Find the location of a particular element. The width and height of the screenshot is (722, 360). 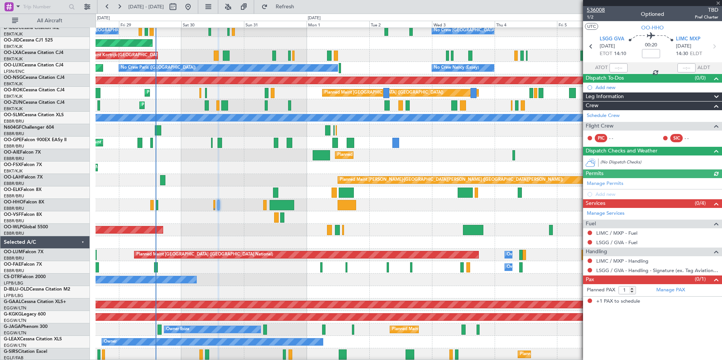

span: OO-ZUN is located at coordinates (13, 103).